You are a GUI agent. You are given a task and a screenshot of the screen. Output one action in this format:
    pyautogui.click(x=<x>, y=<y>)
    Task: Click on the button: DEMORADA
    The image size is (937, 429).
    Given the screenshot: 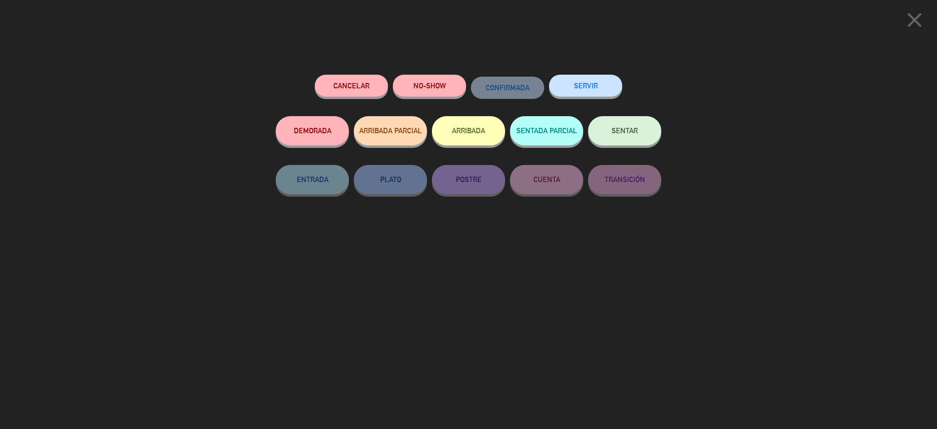 What is the action you would take?
    pyautogui.click(x=312, y=131)
    